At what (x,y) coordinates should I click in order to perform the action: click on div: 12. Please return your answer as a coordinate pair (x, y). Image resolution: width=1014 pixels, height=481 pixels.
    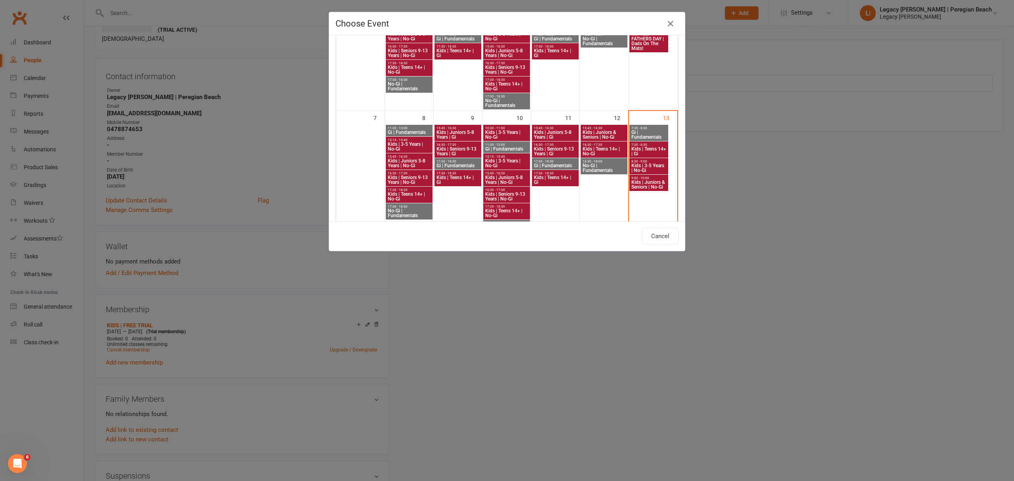
    Looking at the image, I should click on (621, 117).